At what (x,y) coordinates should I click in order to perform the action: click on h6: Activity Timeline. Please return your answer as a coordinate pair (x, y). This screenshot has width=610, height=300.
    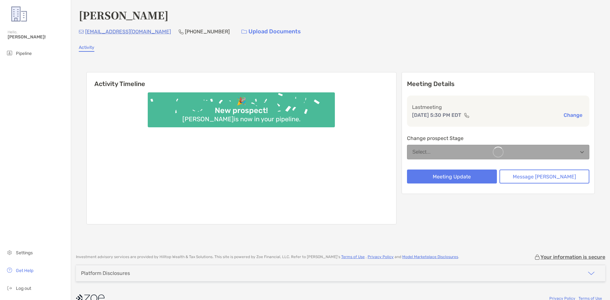
    Looking at the image, I should click on (242, 80).